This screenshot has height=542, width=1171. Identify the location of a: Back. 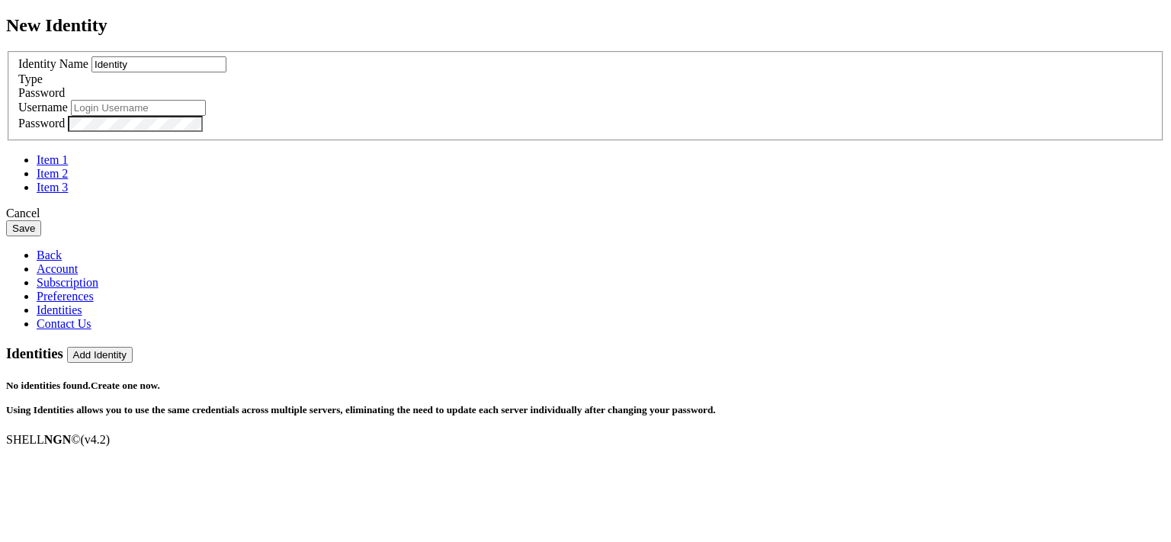
(49, 255).